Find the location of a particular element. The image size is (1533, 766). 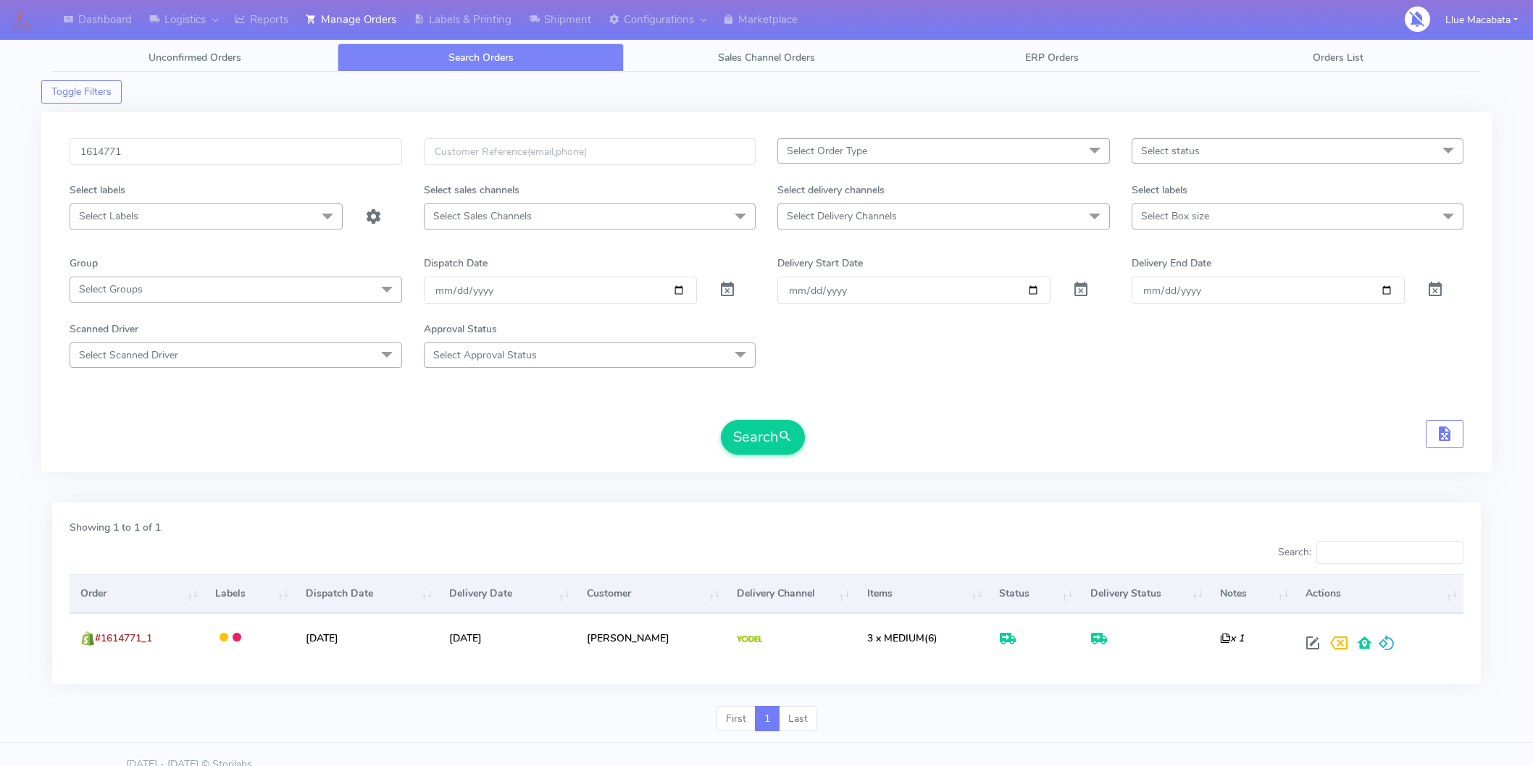

span: Search Orders is located at coordinates (481, 57).